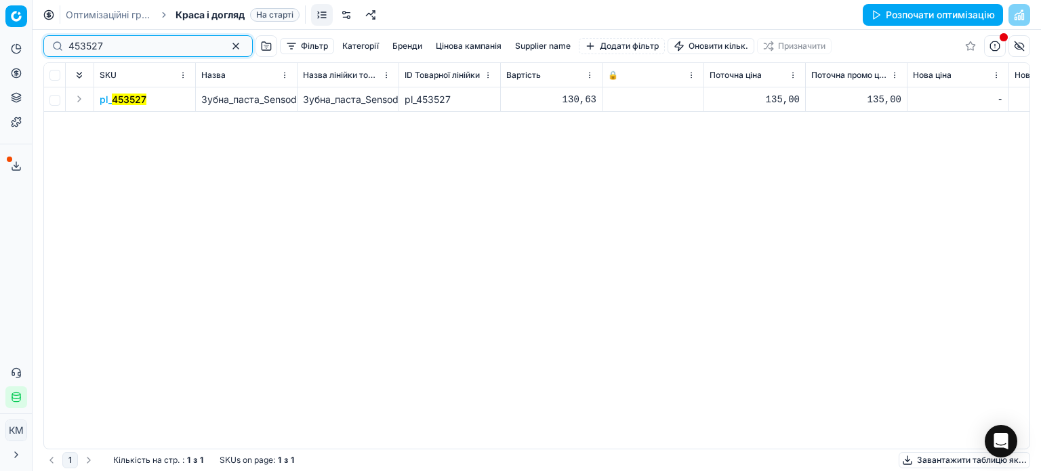 This screenshot has width=1041, height=471. Describe the element at coordinates (711, 46) in the screenshot. I see `button: Оновити кільк.` at that location.